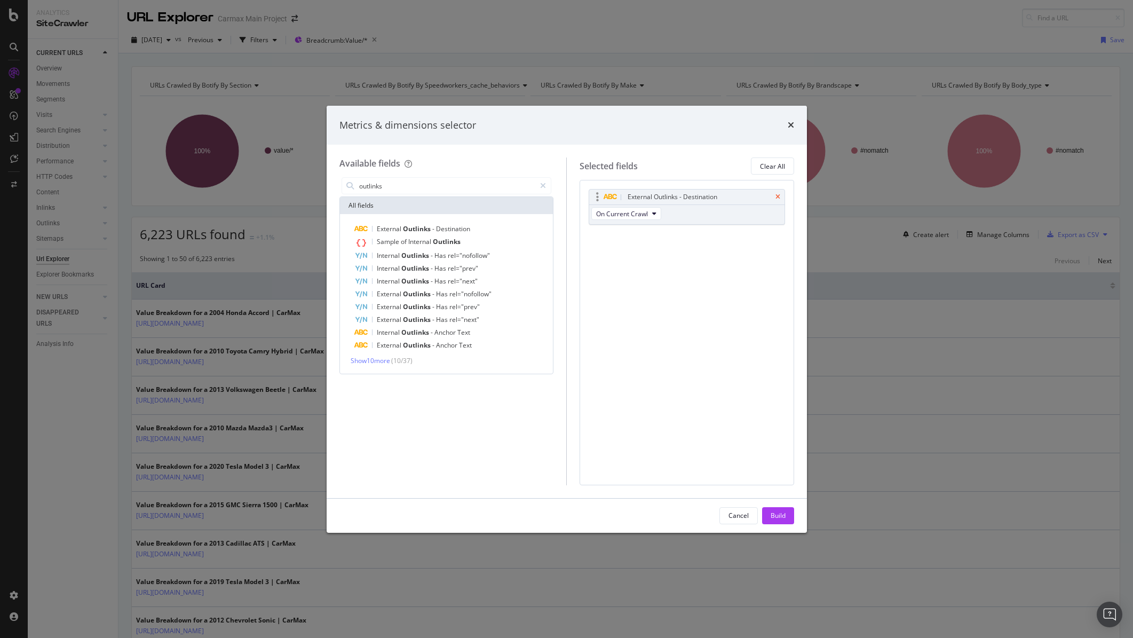 The width and height of the screenshot is (1133, 638). Describe the element at coordinates (408, 125) in the screenshot. I see `div: Metrics & dimensions selector` at that location.